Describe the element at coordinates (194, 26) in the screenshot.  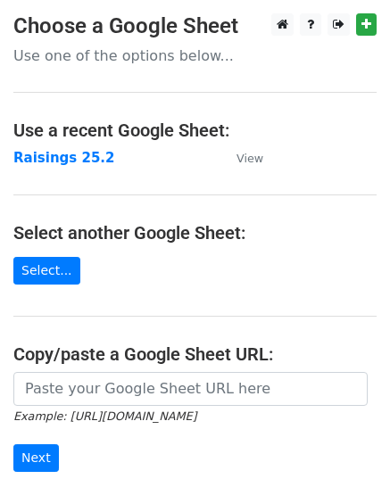
I see `h3: Choose a Google Sheet` at that location.